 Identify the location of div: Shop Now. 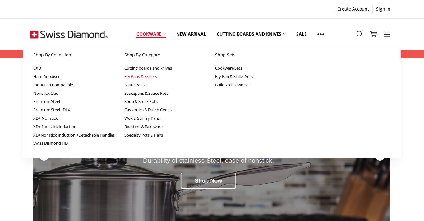
(209, 180).